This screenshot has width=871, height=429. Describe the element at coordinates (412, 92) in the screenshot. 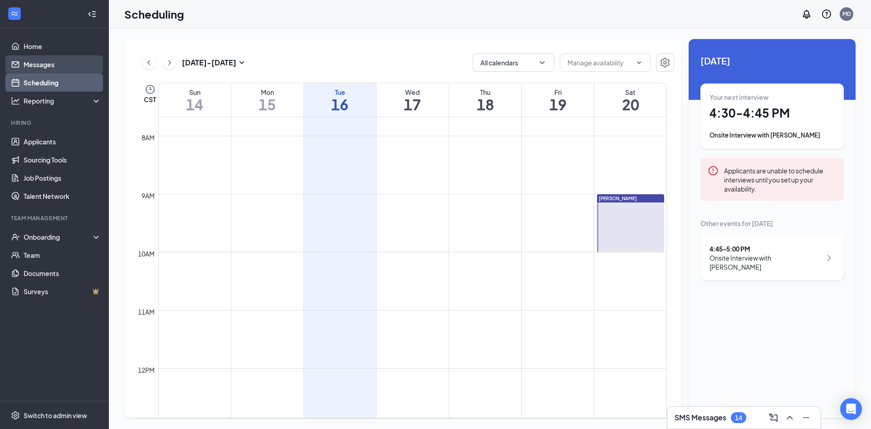

I see `div: Wed` at that location.